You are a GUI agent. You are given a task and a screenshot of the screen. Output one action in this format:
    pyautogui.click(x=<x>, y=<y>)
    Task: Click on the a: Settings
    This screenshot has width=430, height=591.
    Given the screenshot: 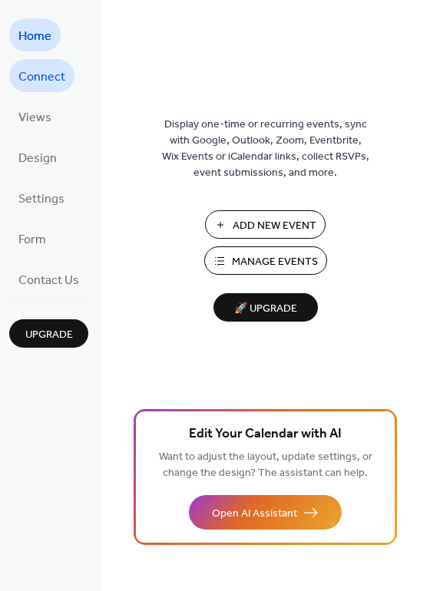 What is the action you would take?
    pyautogui.click(x=41, y=197)
    